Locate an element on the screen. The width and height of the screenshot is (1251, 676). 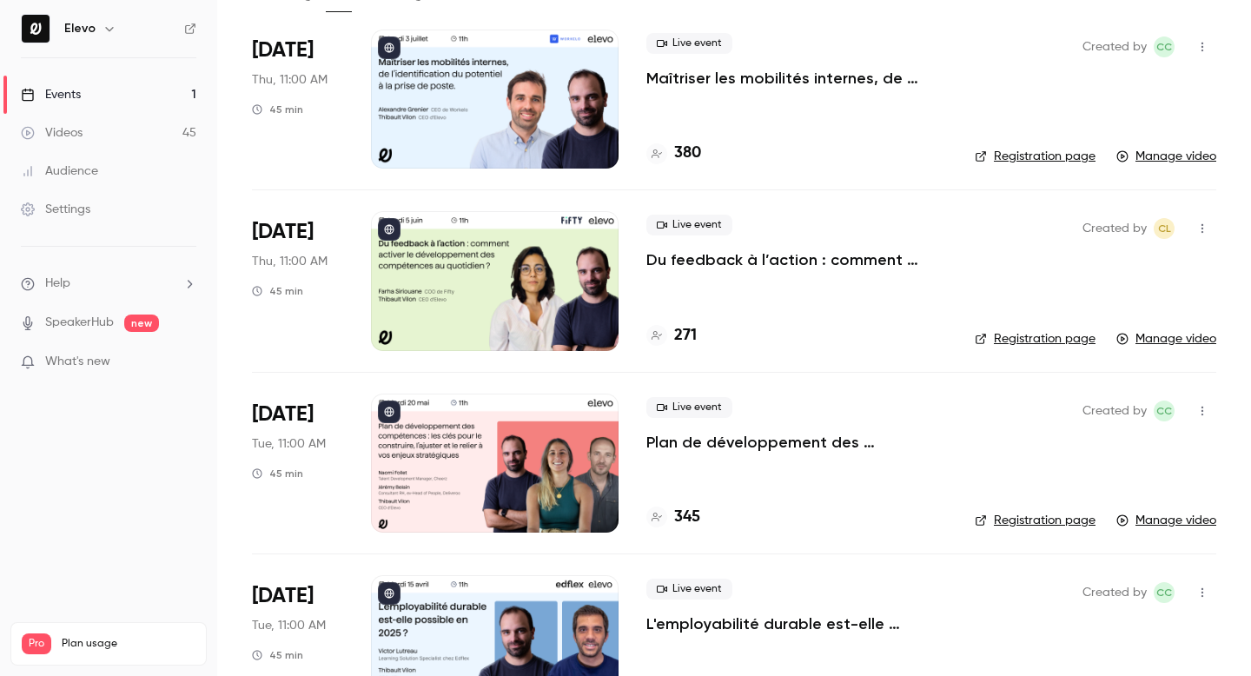
p: Du feedback à l’action : comment activer le développement des compétences au quotidien ? is located at coordinates (797, 260).